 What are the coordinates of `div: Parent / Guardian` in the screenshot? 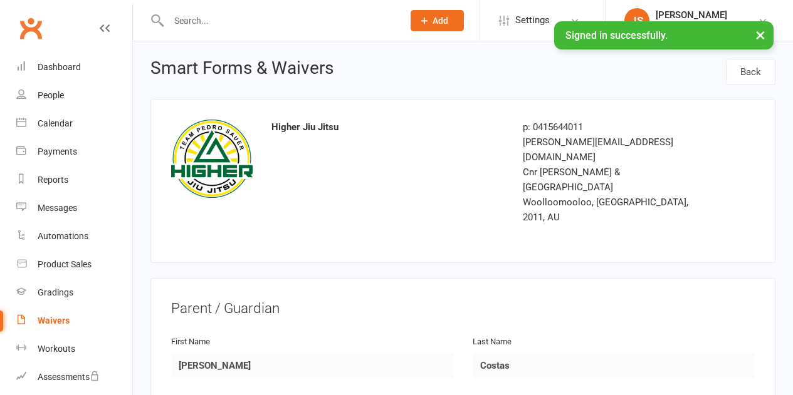 It's located at (462, 309).